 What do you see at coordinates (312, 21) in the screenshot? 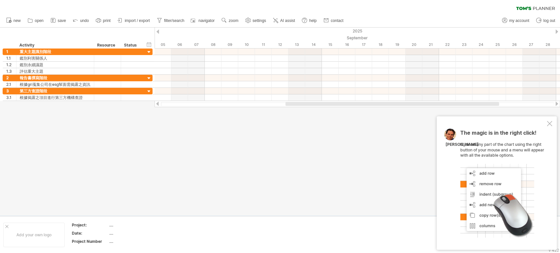
I see `span: help` at bounding box center [312, 21].